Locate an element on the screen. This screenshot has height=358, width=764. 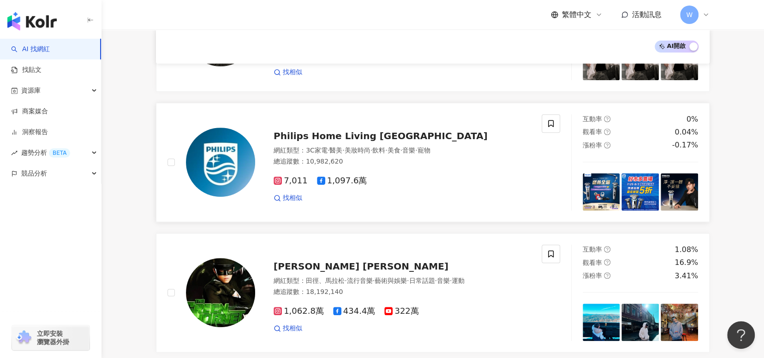
div: 總追蹤數 ： 10,982,620 is located at coordinates (402, 162).